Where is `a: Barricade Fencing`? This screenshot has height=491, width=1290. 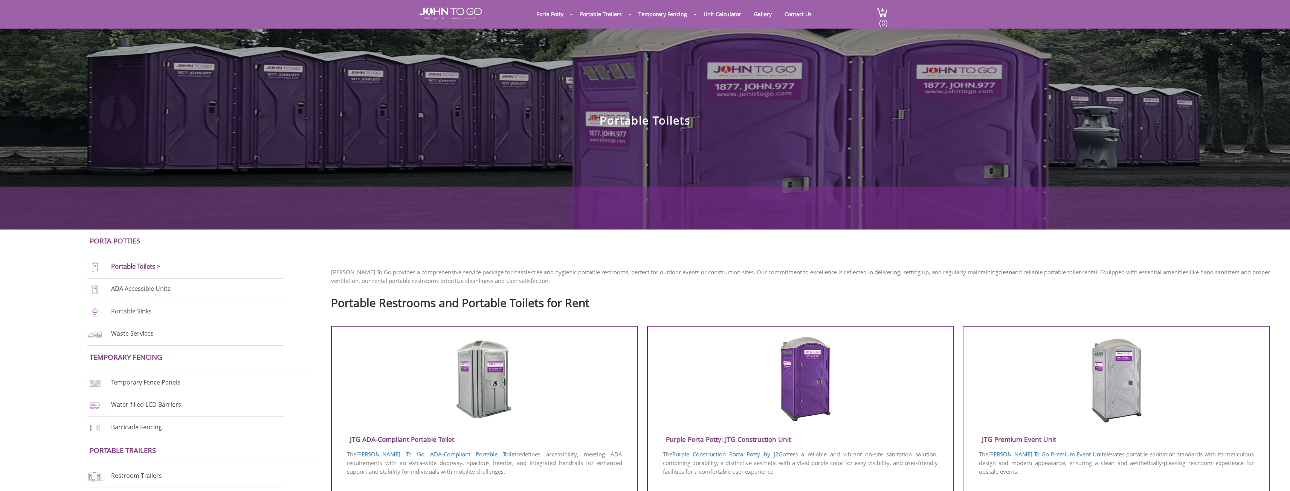 a: Barricade Fencing is located at coordinates (136, 427).